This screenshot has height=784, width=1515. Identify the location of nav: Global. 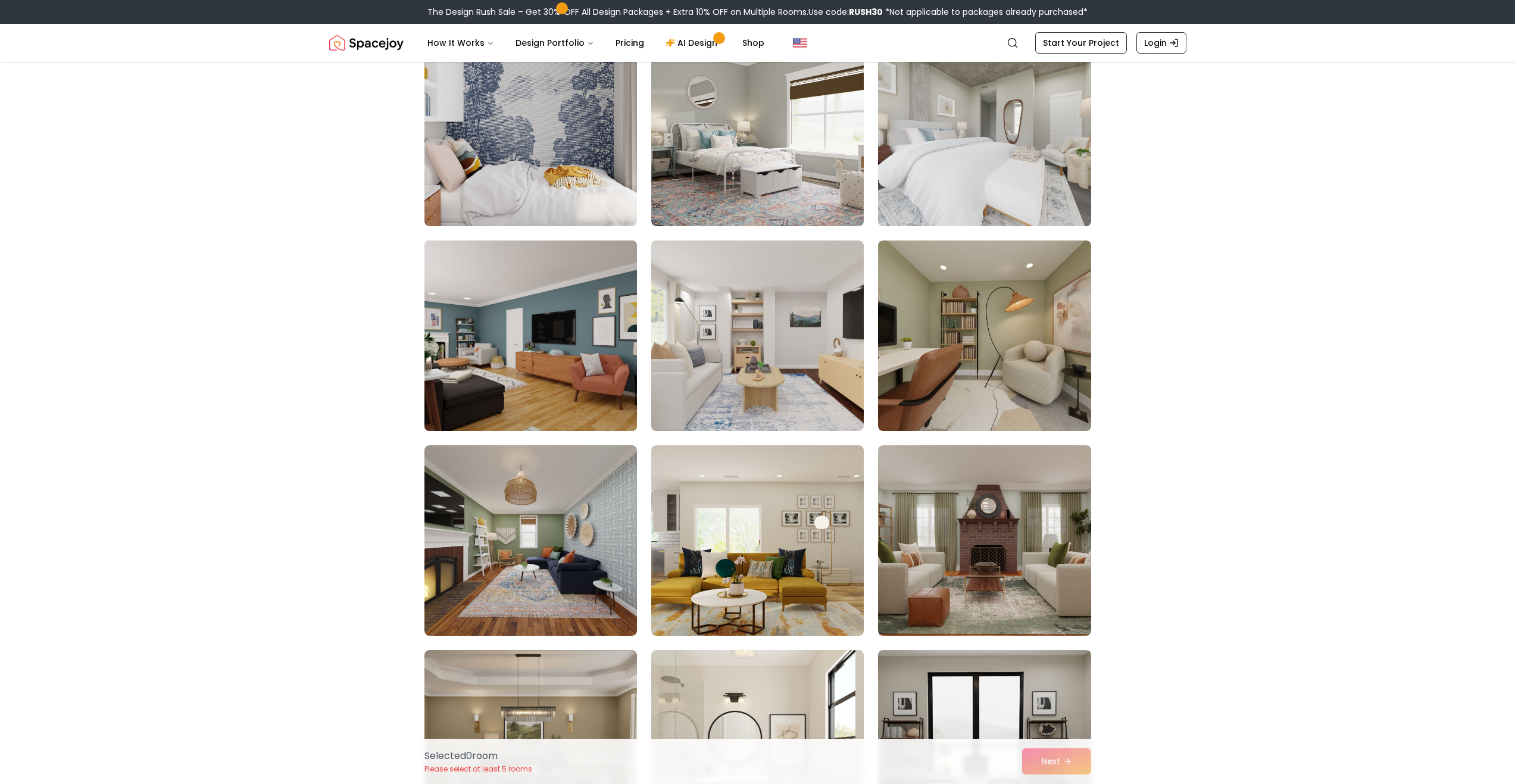
(758, 43).